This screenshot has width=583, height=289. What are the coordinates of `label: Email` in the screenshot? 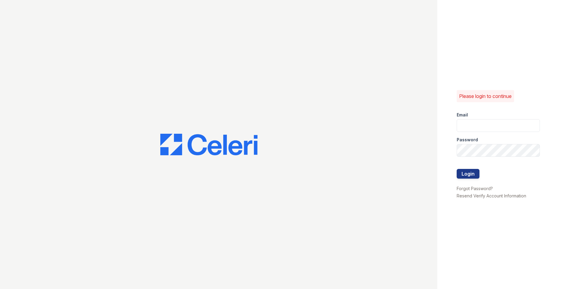 It's located at (462, 115).